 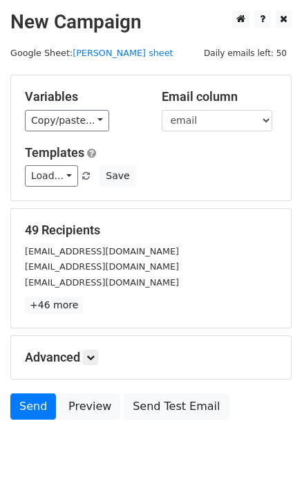 I want to click on a: Preview, so click(x=90, y=406).